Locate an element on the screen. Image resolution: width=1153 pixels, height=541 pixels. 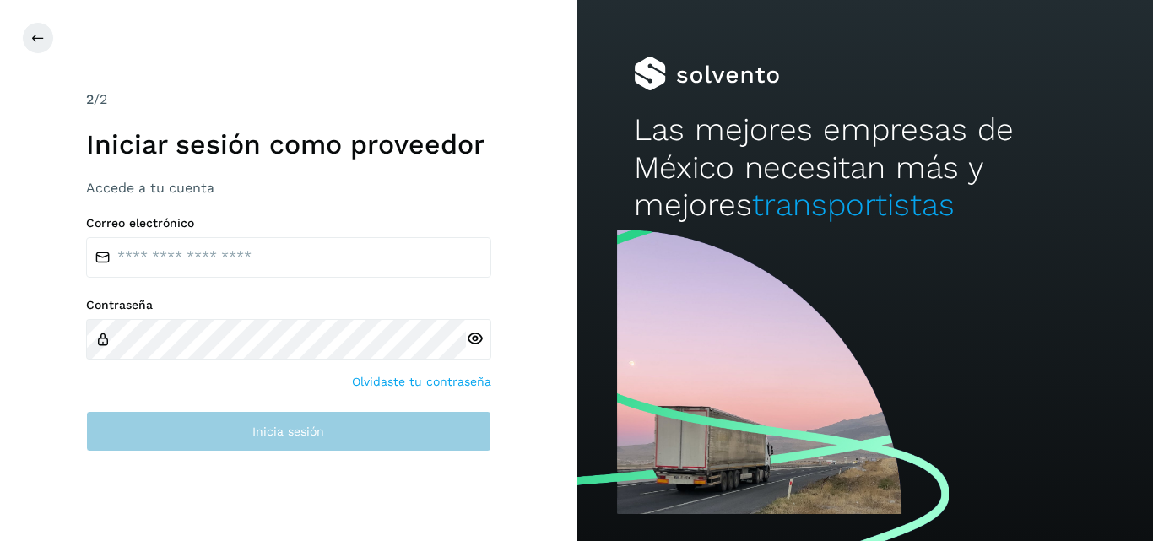
h3: Accede a tu cuenta is located at coordinates (289, 187).